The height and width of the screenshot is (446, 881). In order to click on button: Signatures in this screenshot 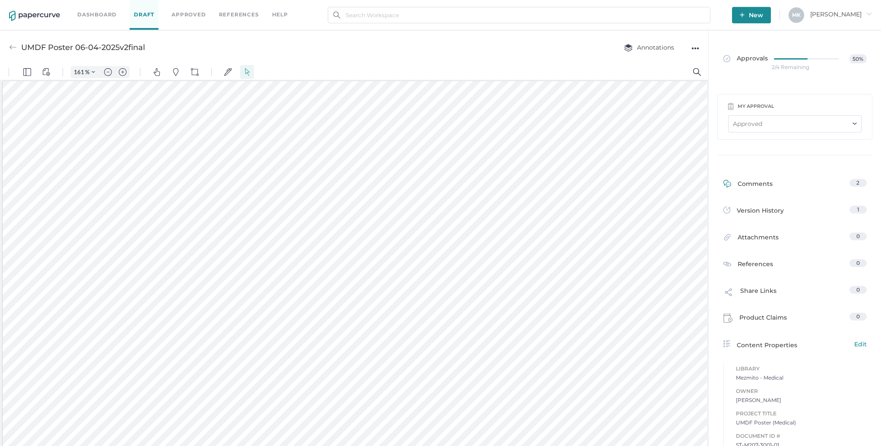, I will do `click(228, 8)`.